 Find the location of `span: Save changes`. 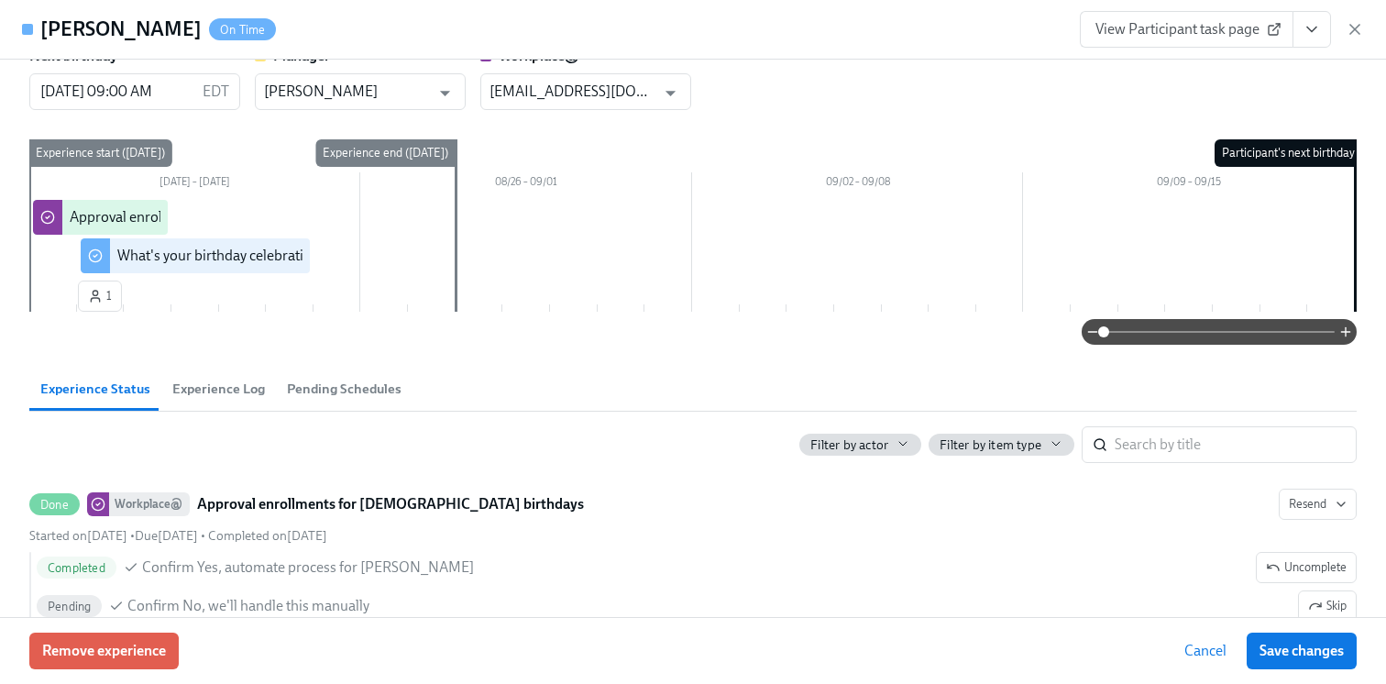

span: Save changes is located at coordinates (1302, 651).